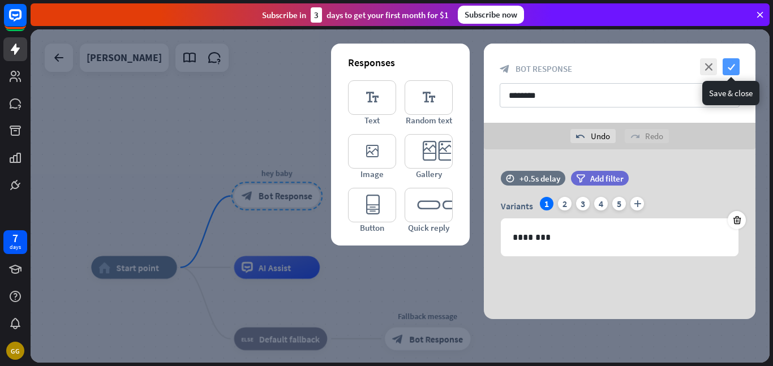 The image size is (773, 366). What do you see at coordinates (732, 67) in the screenshot?
I see `i: check` at bounding box center [732, 67].